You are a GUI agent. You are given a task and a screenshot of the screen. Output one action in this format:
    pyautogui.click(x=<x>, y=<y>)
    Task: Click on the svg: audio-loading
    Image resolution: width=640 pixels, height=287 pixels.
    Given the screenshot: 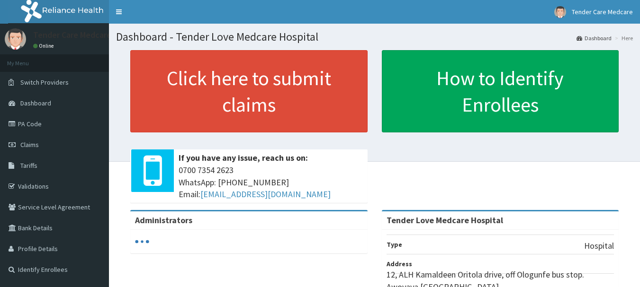 What is the action you would take?
    pyautogui.click(x=142, y=242)
    